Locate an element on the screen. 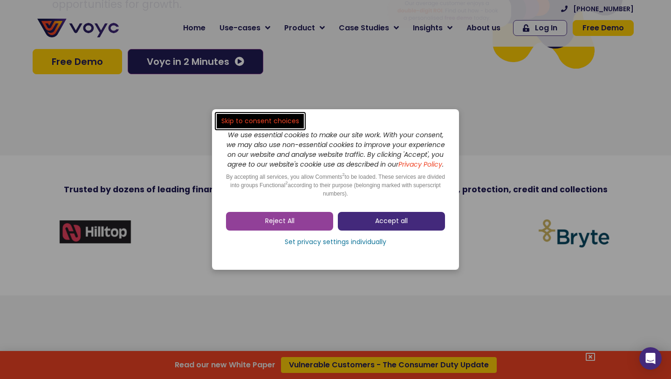  span: Set privacy settings individually is located at coordinates (336, 242).